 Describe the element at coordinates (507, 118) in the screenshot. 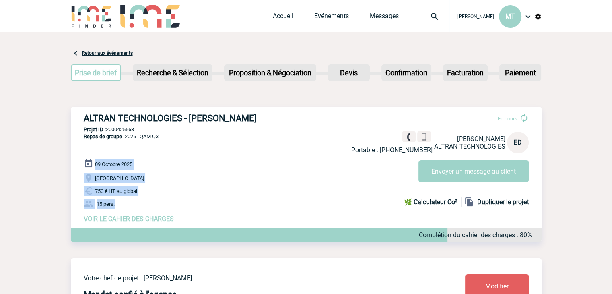

I see `span: En cours` at that location.